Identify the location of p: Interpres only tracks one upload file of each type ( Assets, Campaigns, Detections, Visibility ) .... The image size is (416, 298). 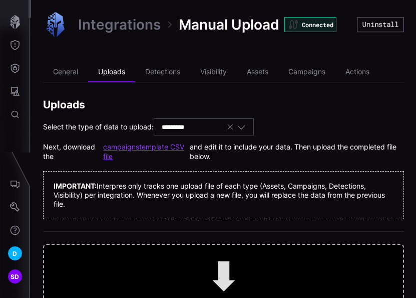
(223, 195).